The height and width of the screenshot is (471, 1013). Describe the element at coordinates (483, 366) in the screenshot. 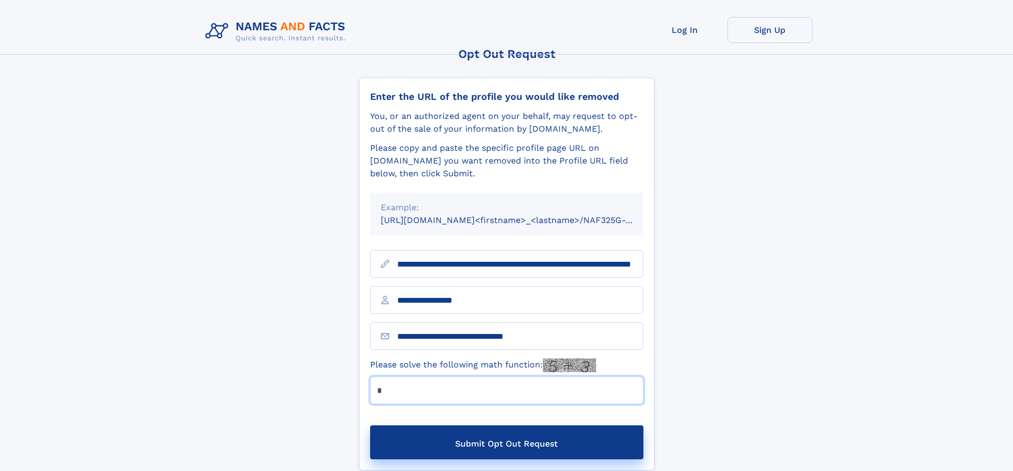

I see `label: Please solve the following math function:` at that location.